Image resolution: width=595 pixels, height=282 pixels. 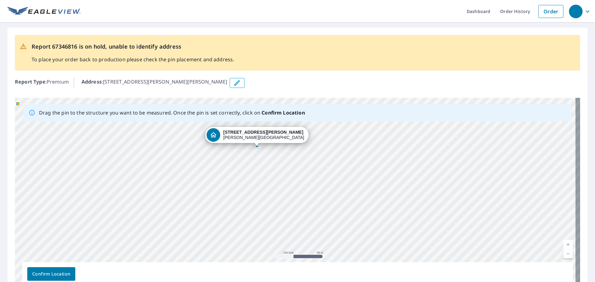 What do you see at coordinates (551, 11) in the screenshot?
I see `a: Order` at bounding box center [551, 11].